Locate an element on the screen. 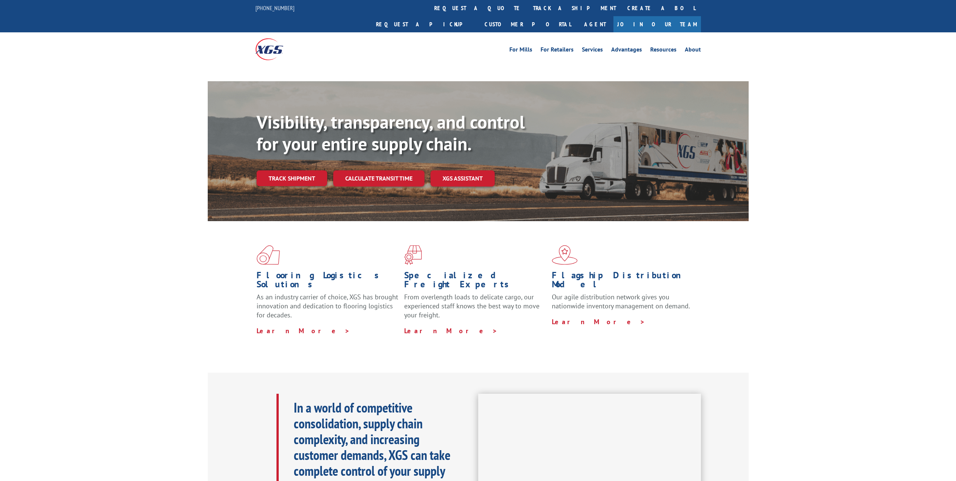  a: Services is located at coordinates (593, 51).